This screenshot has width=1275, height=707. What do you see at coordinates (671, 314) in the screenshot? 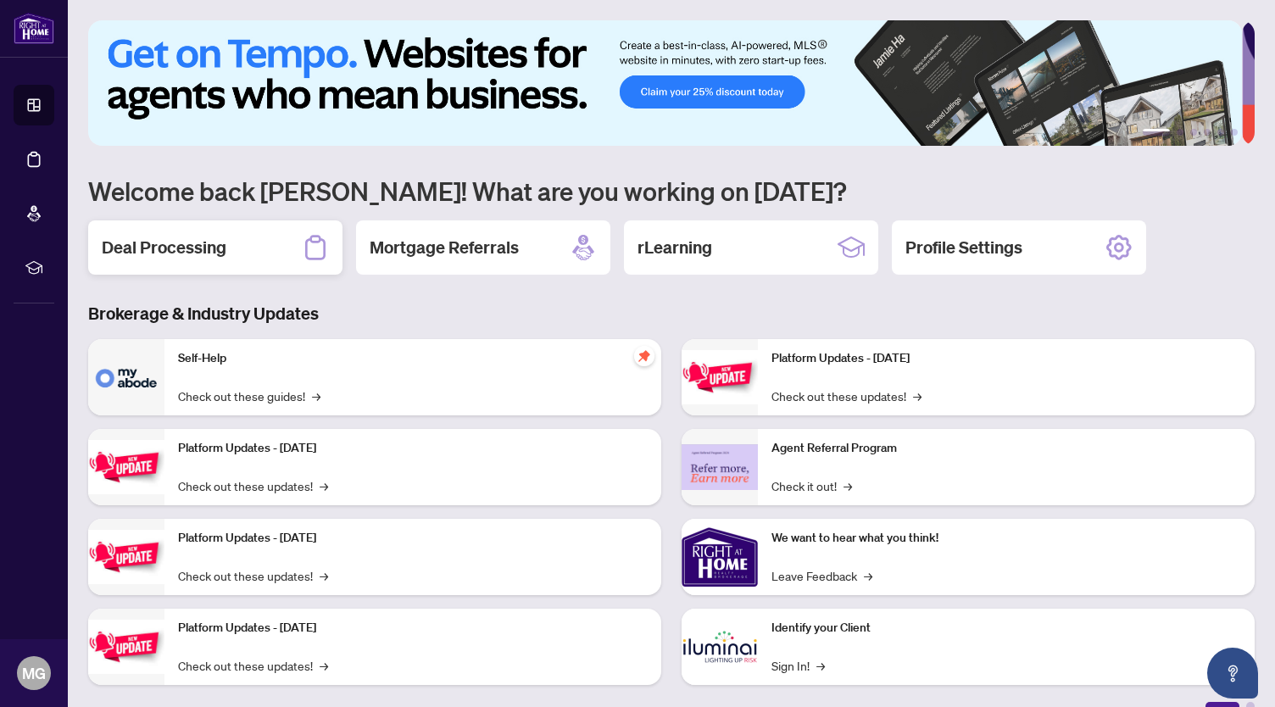
I see `h3: Brokerage & Industry Updates` at bounding box center [671, 314].